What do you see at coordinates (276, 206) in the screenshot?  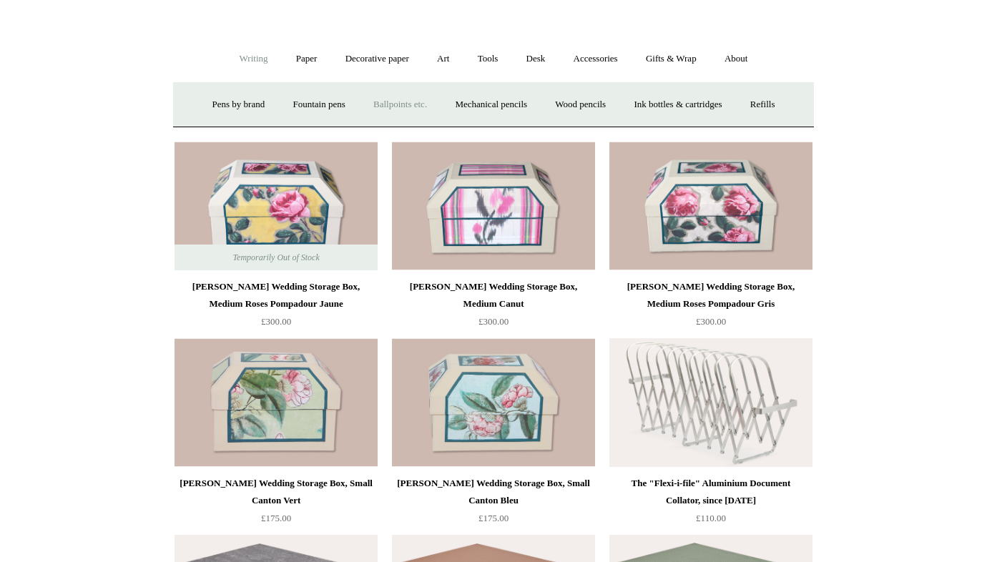 I see `img: Antoinette Poisson Wedding Storage Box, Medium Roses Pompadour Jaune` at bounding box center [276, 206].